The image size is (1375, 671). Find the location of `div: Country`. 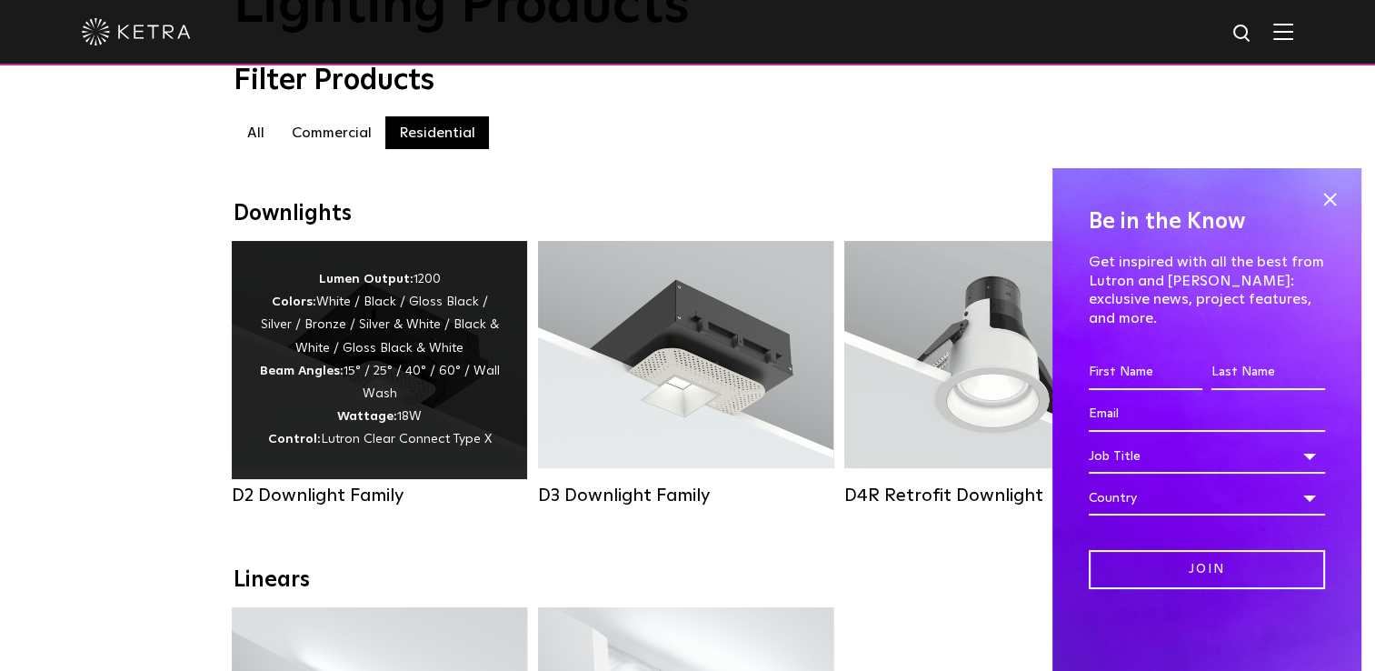

div: Country is located at coordinates (1207, 498).